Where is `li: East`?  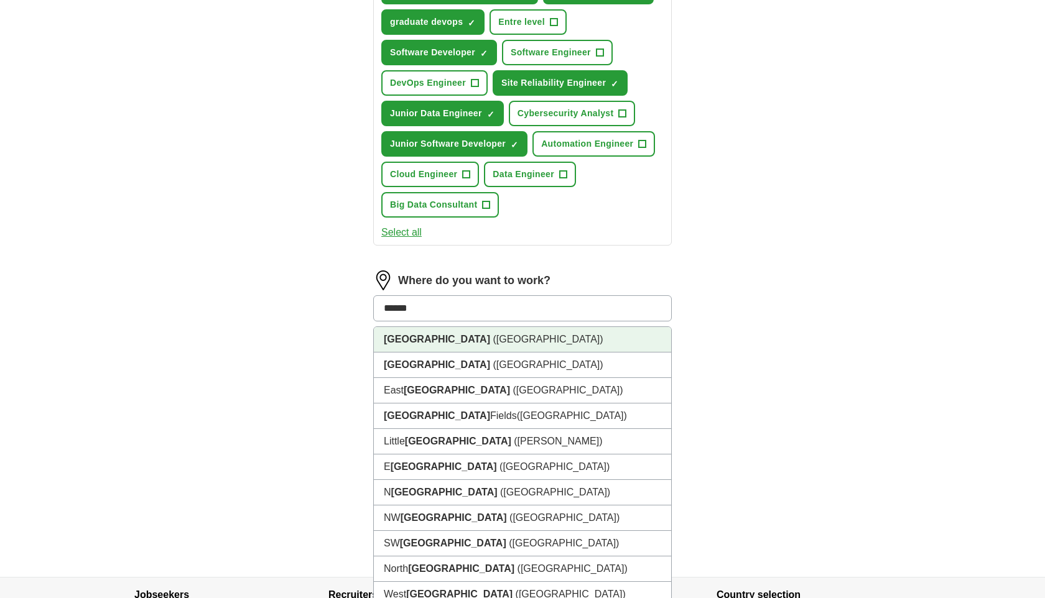 li: East is located at coordinates (522, 391).